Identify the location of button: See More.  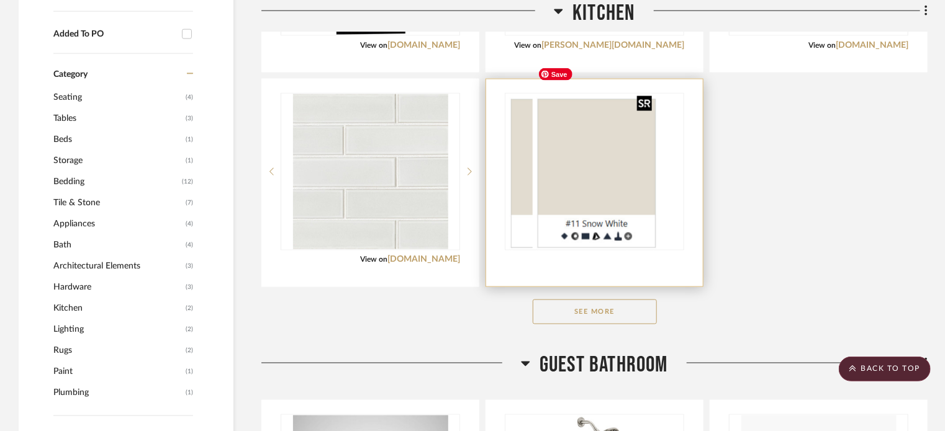
(595, 312).